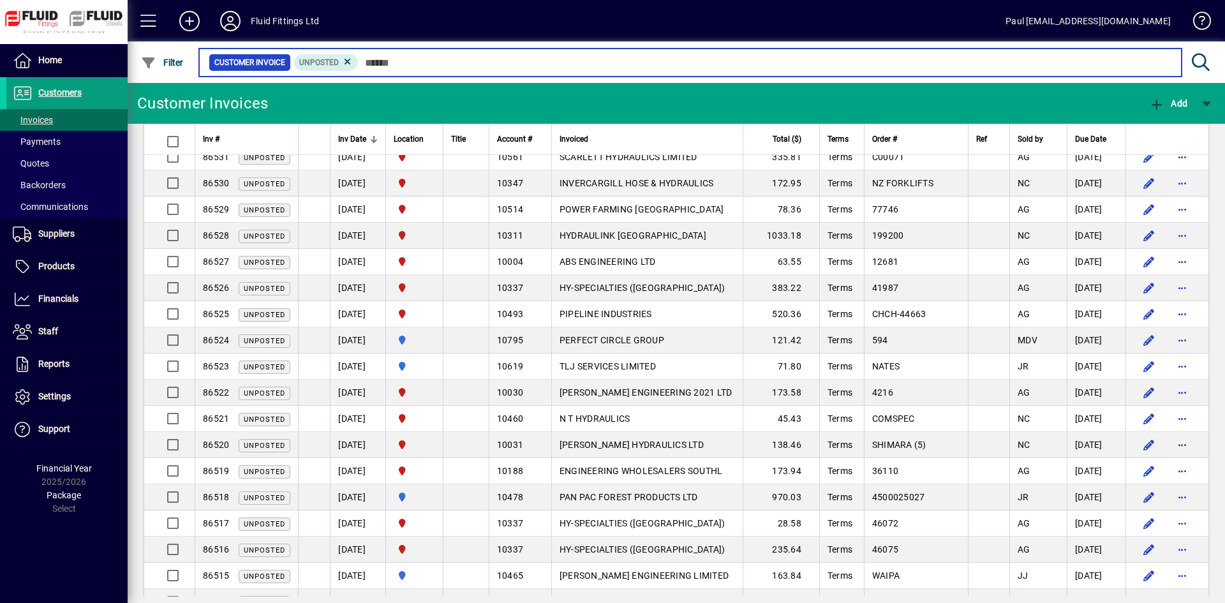  Describe the element at coordinates (414, 139) in the screenshot. I see `div: Location` at that location.